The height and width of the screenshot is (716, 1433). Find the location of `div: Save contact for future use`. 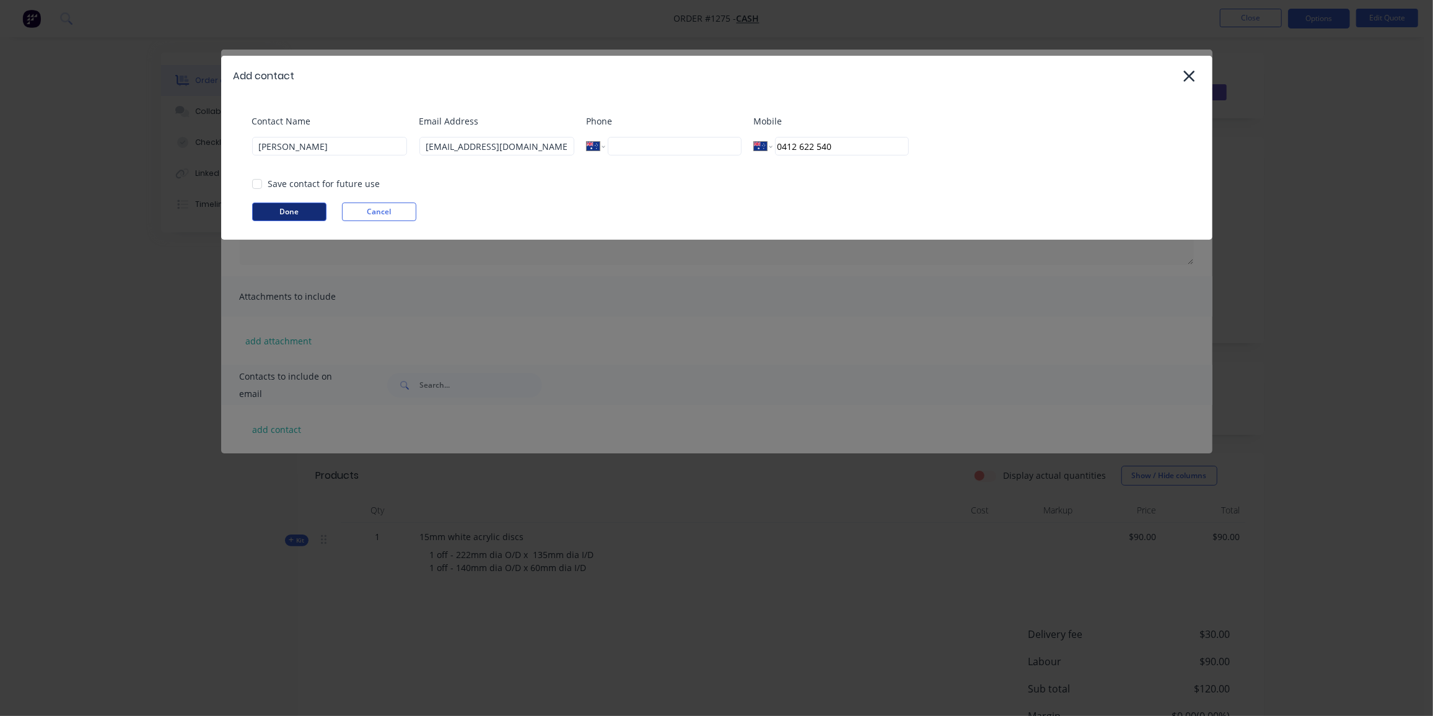

div: Save contact for future use is located at coordinates (324, 183).